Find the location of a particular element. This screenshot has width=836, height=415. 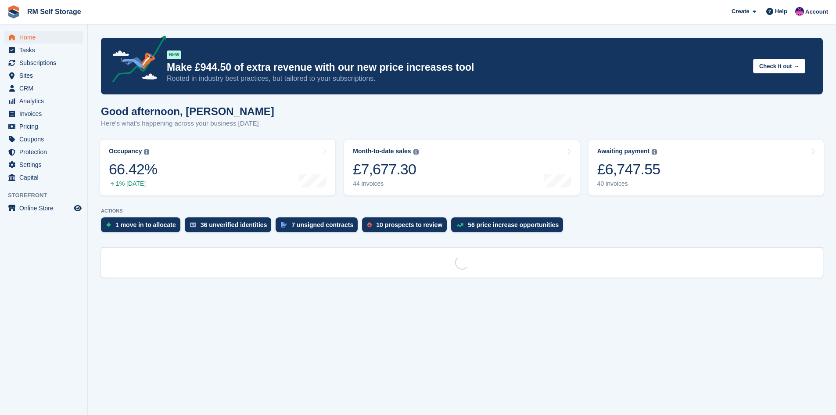

a: 10 prospects to review is located at coordinates (406, 227).